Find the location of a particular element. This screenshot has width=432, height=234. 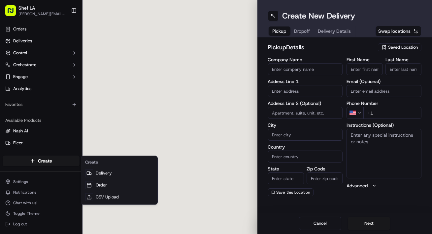

a: Delivery is located at coordinates (119, 173).